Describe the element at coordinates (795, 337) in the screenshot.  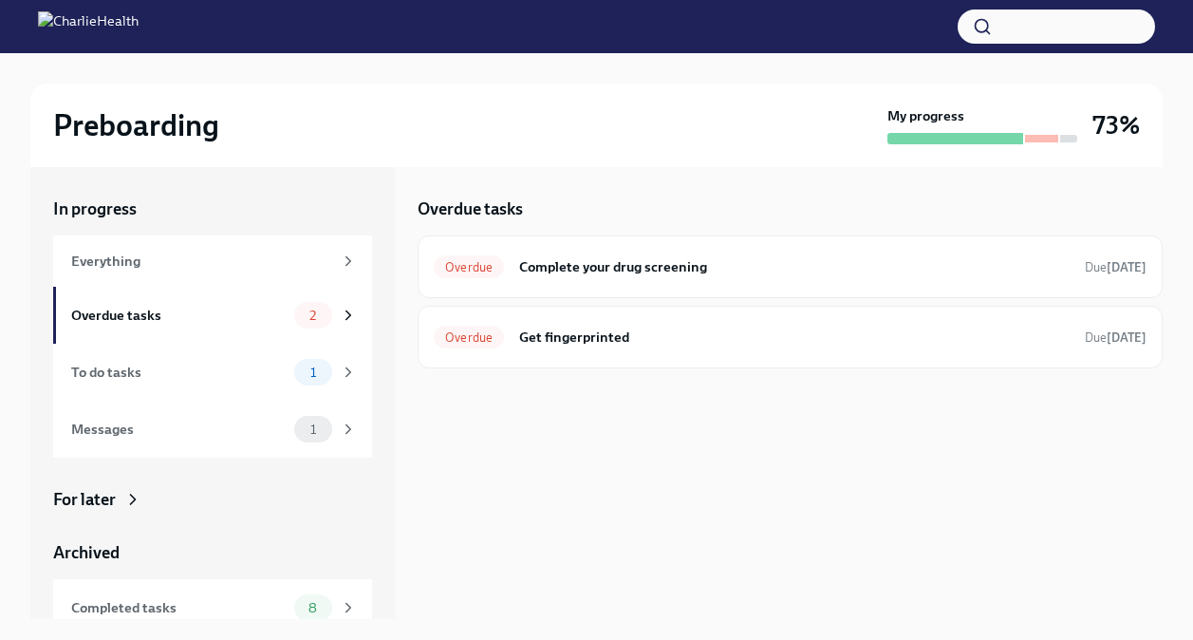
I see `h6: Get fingerprinted` at that location.